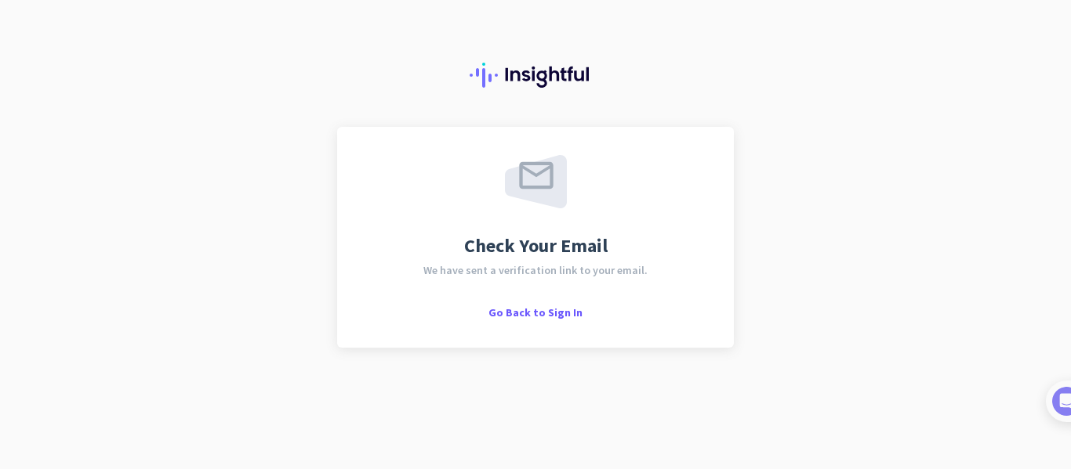 The image size is (1071, 469). Describe the element at coordinates (535, 75) in the screenshot. I see `img: Insightful` at that location.